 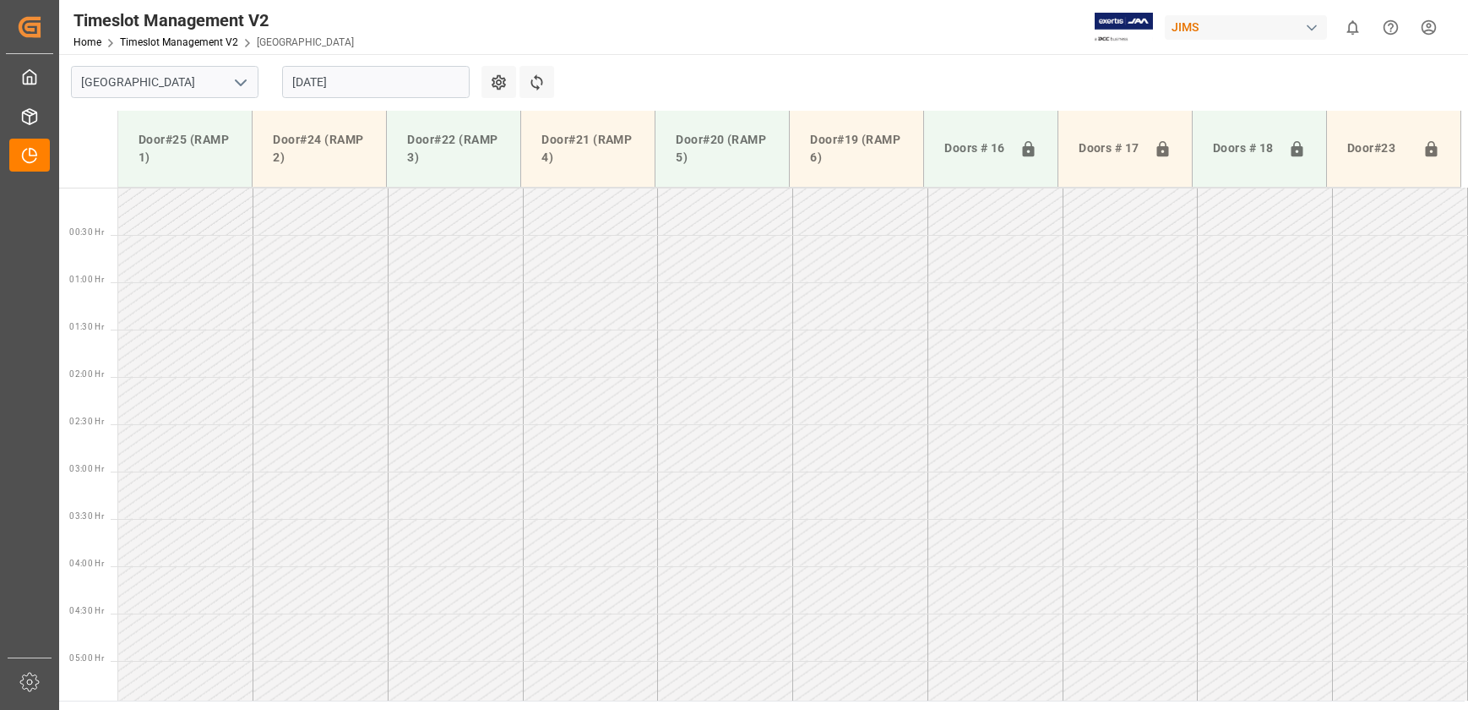 What do you see at coordinates (165, 82) in the screenshot?
I see `input: Type to search/select` at bounding box center [165, 82].